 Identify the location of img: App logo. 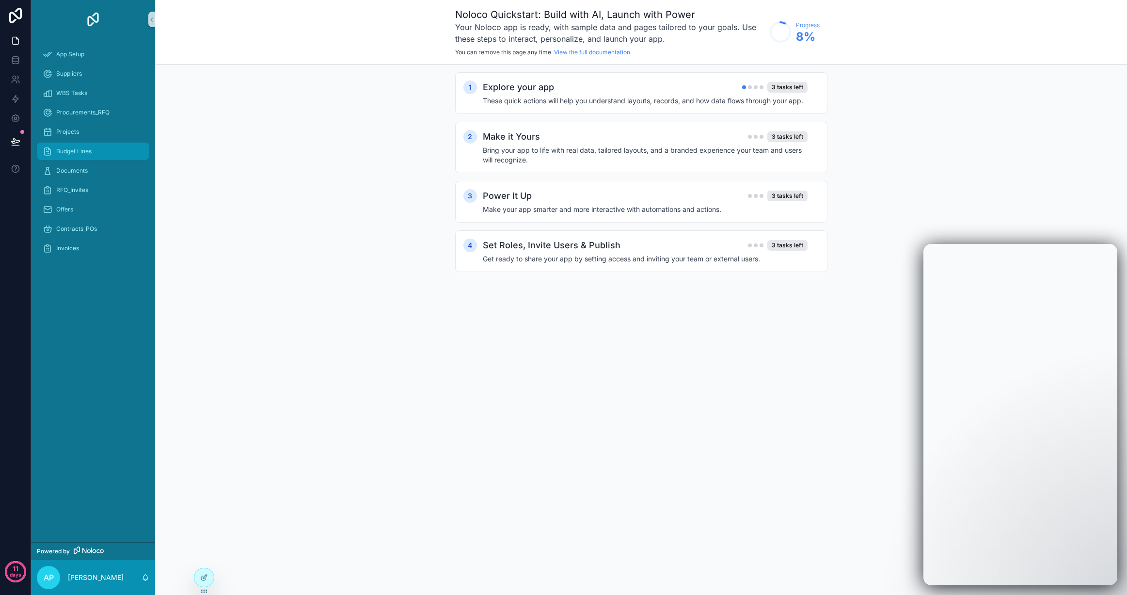
(93, 19).